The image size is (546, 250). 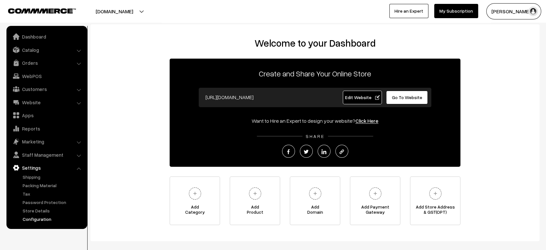 I want to click on img: COMMMERCE, so click(x=42, y=11).